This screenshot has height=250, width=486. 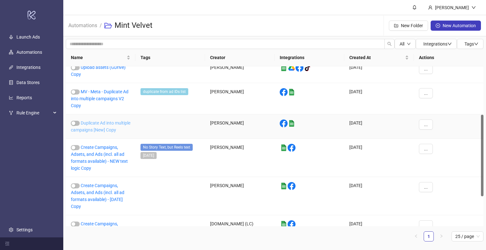 What do you see at coordinates (441, 237) in the screenshot?
I see `li: Next Page` at bounding box center [441, 237].